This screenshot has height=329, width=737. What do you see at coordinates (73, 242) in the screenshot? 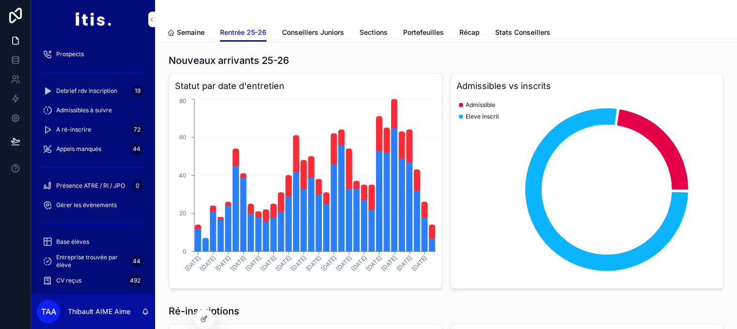
I see `span: Base élèves` at bounding box center [73, 242].